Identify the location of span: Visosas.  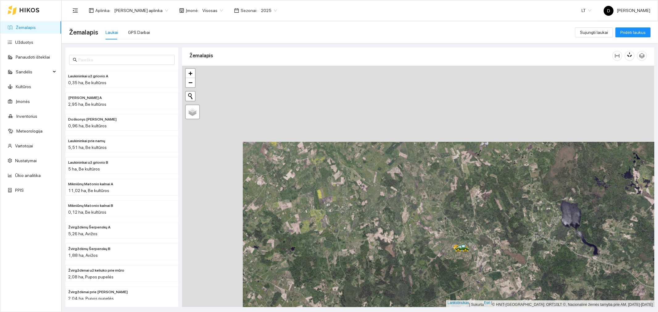
(213, 10).